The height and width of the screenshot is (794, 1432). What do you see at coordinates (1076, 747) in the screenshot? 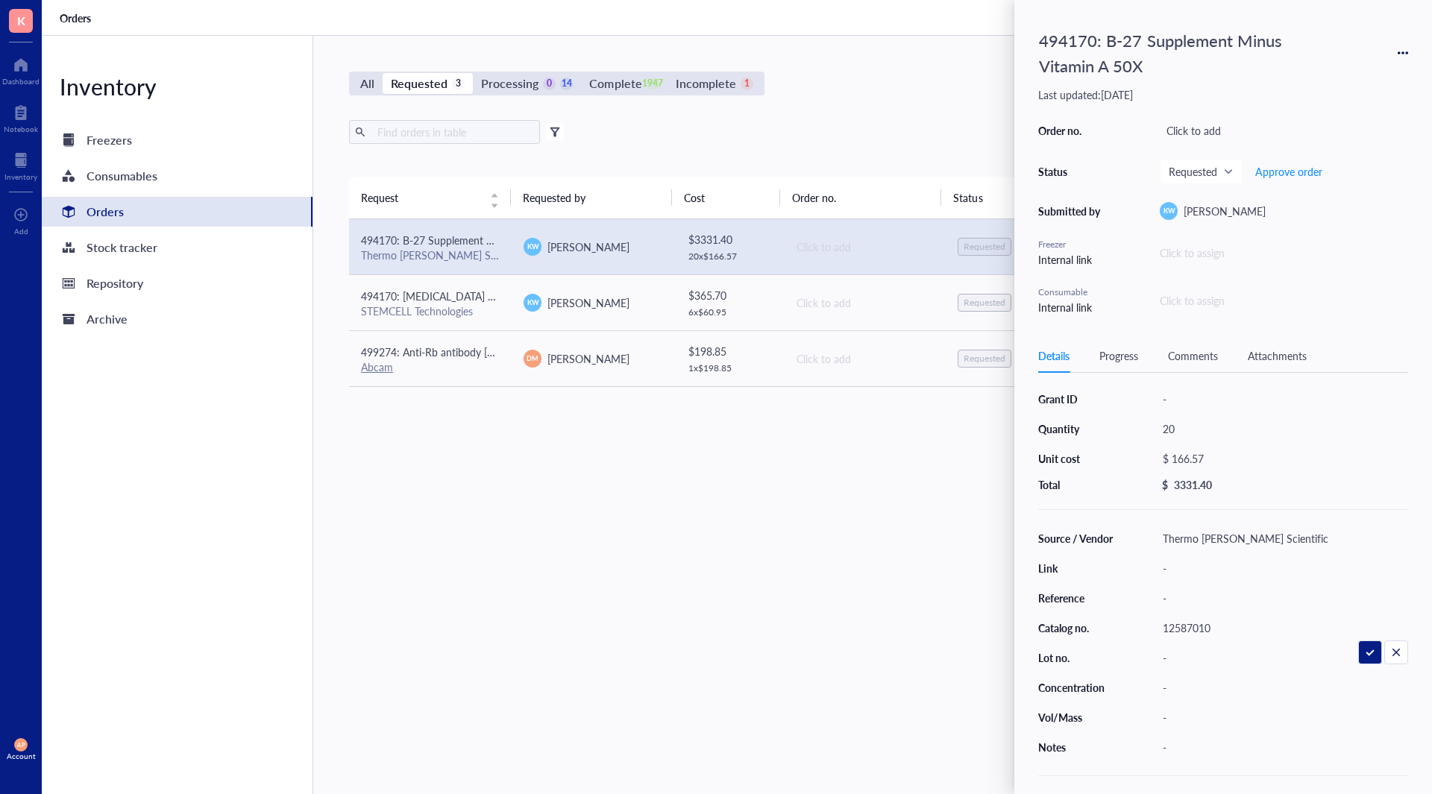
I see `div: Notes` at bounding box center [1076, 747].